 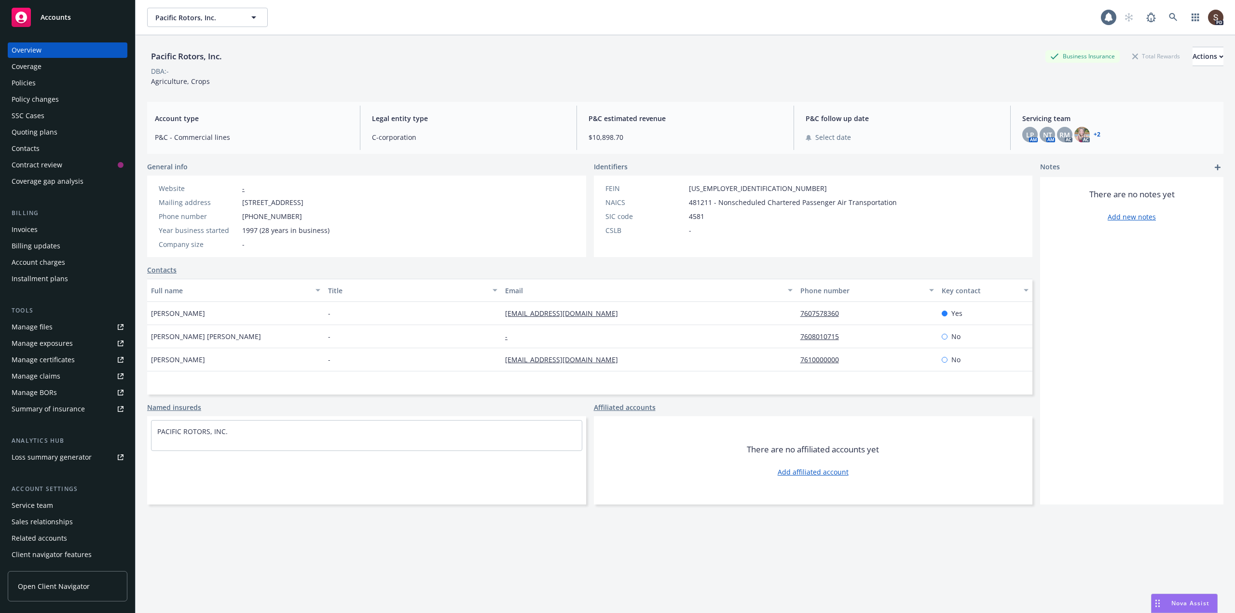 What do you see at coordinates (1047, 135) in the screenshot?
I see `span: NT` at bounding box center [1047, 135].